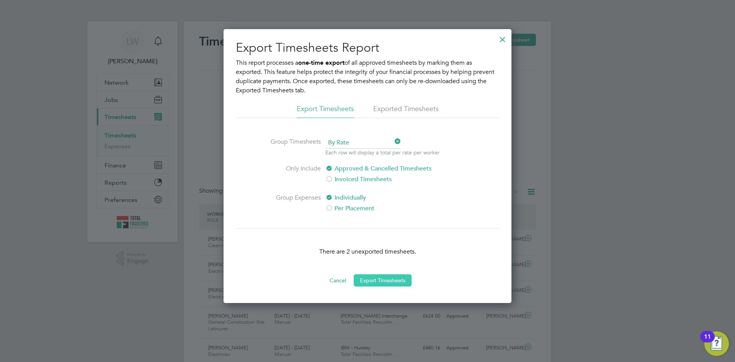 The image size is (735, 362). What do you see at coordinates (292, 174) in the screenshot?
I see `label: Only Include` at bounding box center [292, 174].